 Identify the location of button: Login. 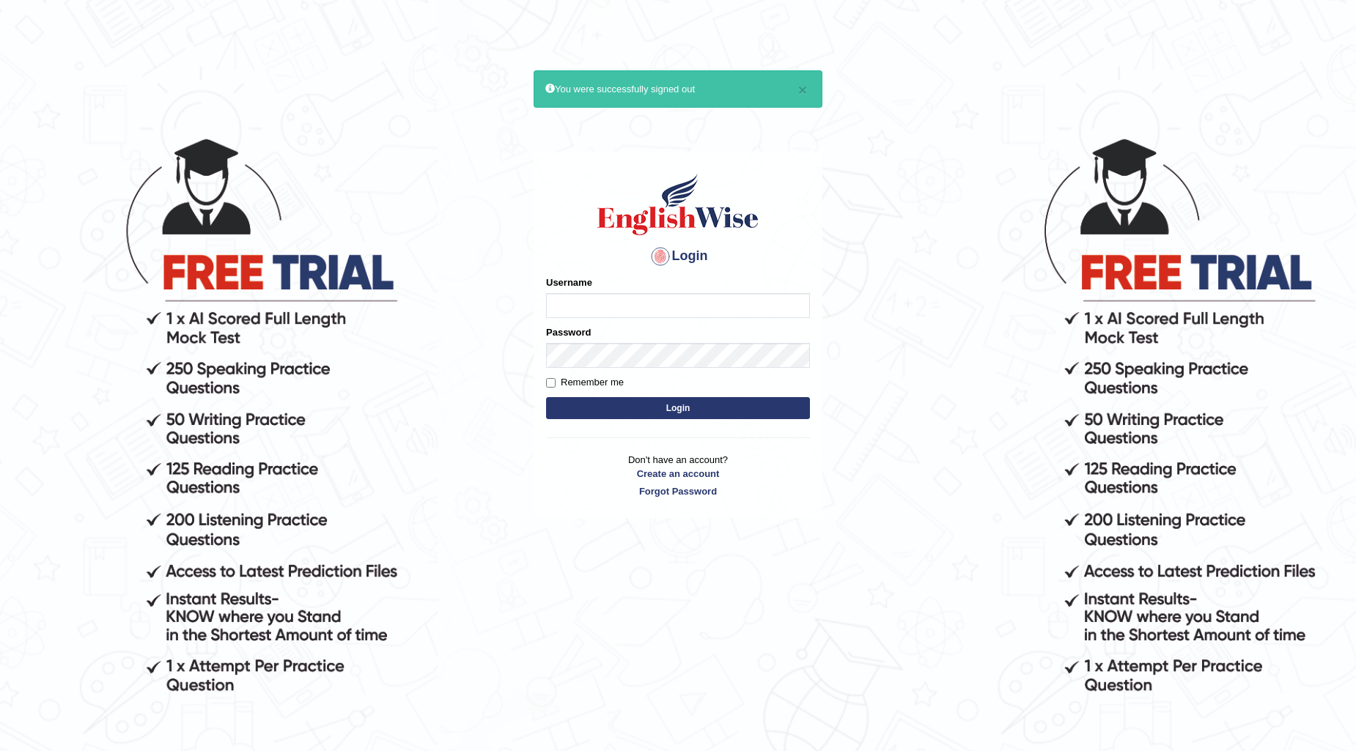
(678, 408).